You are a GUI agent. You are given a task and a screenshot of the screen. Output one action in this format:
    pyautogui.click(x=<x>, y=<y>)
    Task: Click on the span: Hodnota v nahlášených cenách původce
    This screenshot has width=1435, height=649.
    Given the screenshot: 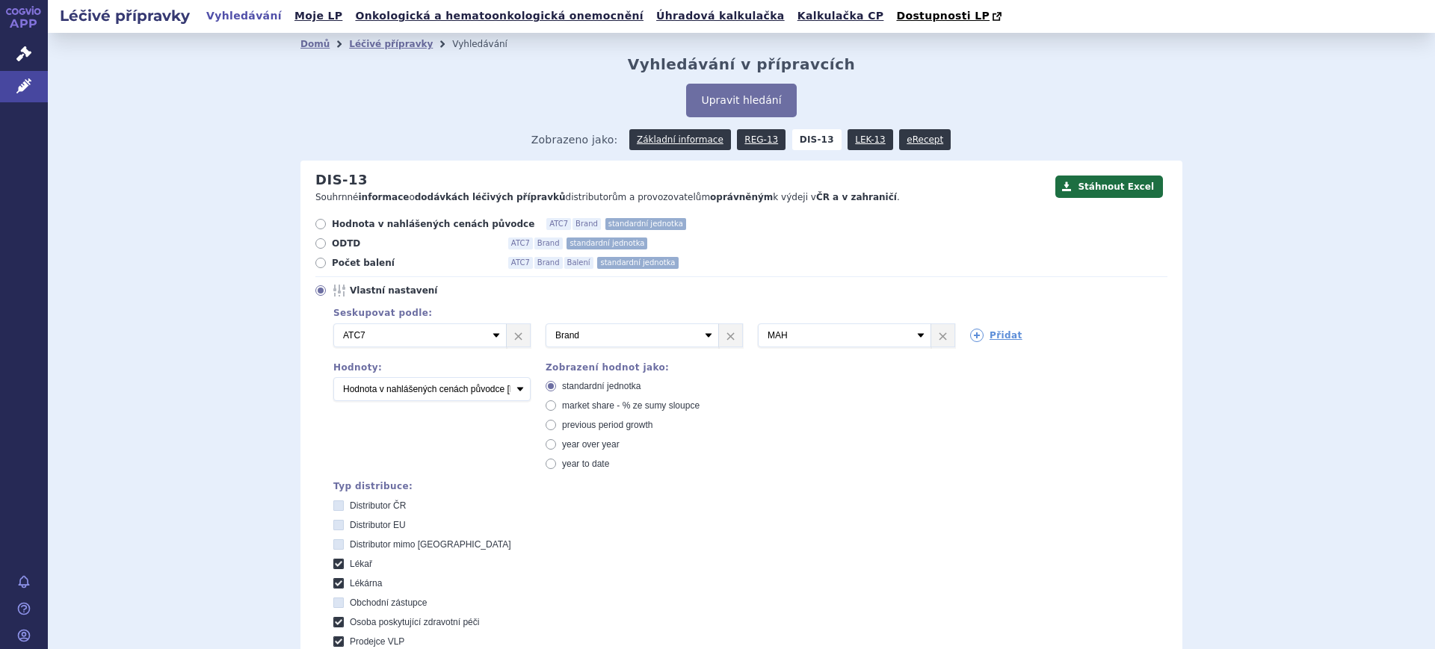 What is the action you would take?
    pyautogui.click(x=433, y=224)
    